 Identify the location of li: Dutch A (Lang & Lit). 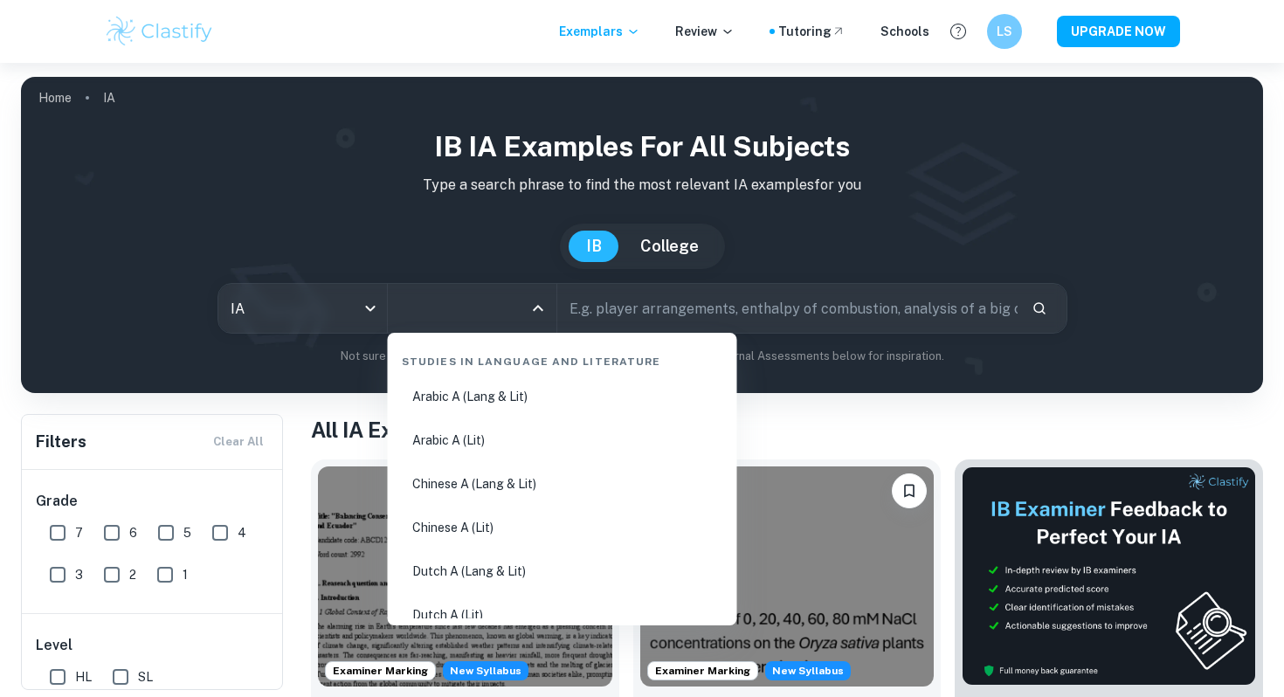
(563, 571).